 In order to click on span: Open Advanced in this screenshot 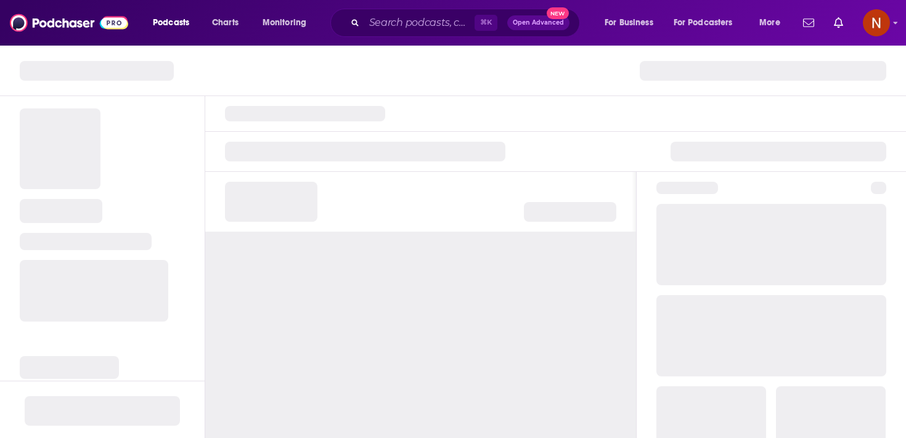, I will do `click(538, 23)`.